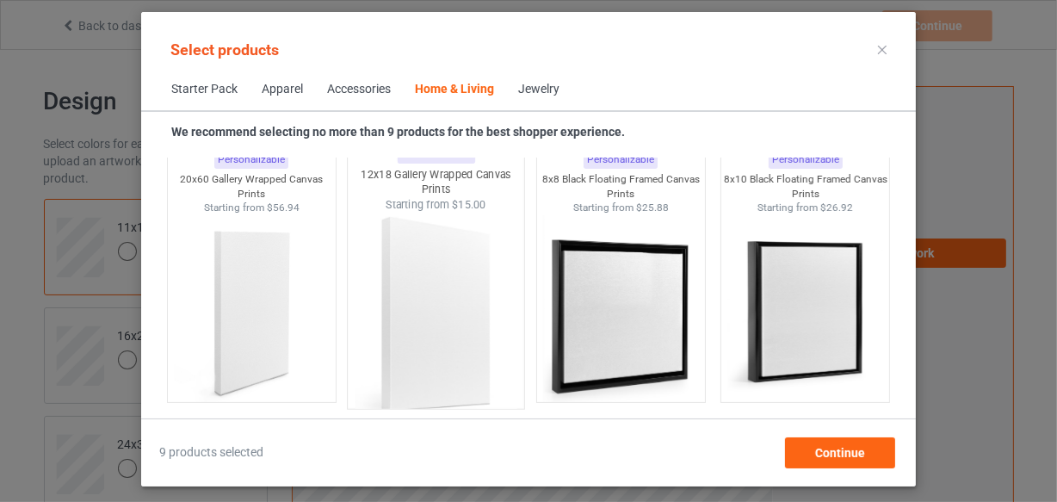  Describe the element at coordinates (398, 132) in the screenshot. I see `strong: We recommend selecting no more than 9 products for the best shopper experience.` at that location.